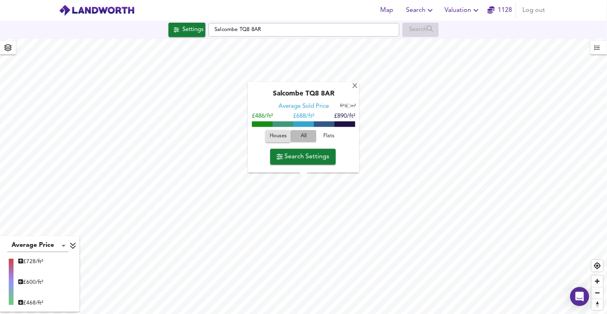 The image size is (607, 314). Describe the element at coordinates (534, 10) in the screenshot. I see `button: Log out` at that location.